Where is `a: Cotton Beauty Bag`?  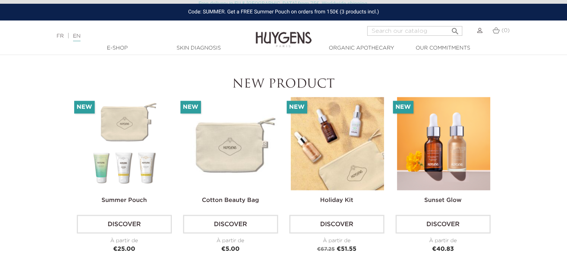
a: Cotton Beauty Bag is located at coordinates (230, 201).